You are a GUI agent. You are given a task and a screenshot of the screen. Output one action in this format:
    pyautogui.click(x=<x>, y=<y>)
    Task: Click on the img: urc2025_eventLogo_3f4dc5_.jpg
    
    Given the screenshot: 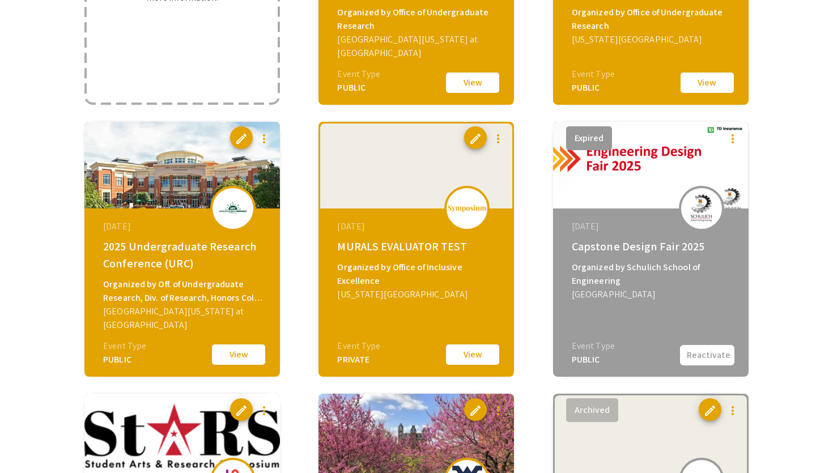 What is the action you would take?
    pyautogui.click(x=233, y=209)
    